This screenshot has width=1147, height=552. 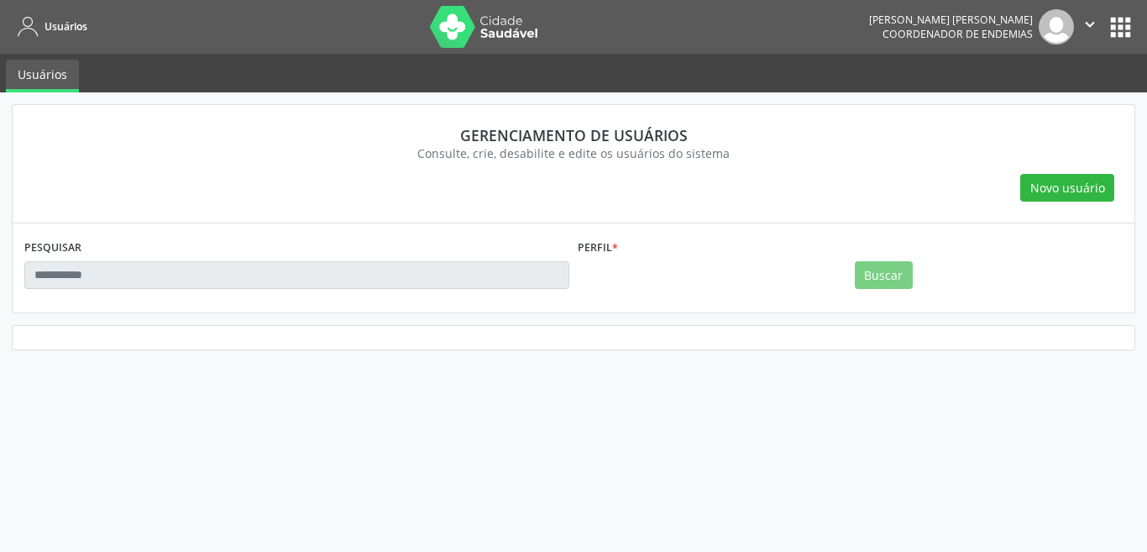 I want to click on span: Coordenador de Endemias, so click(x=957, y=34).